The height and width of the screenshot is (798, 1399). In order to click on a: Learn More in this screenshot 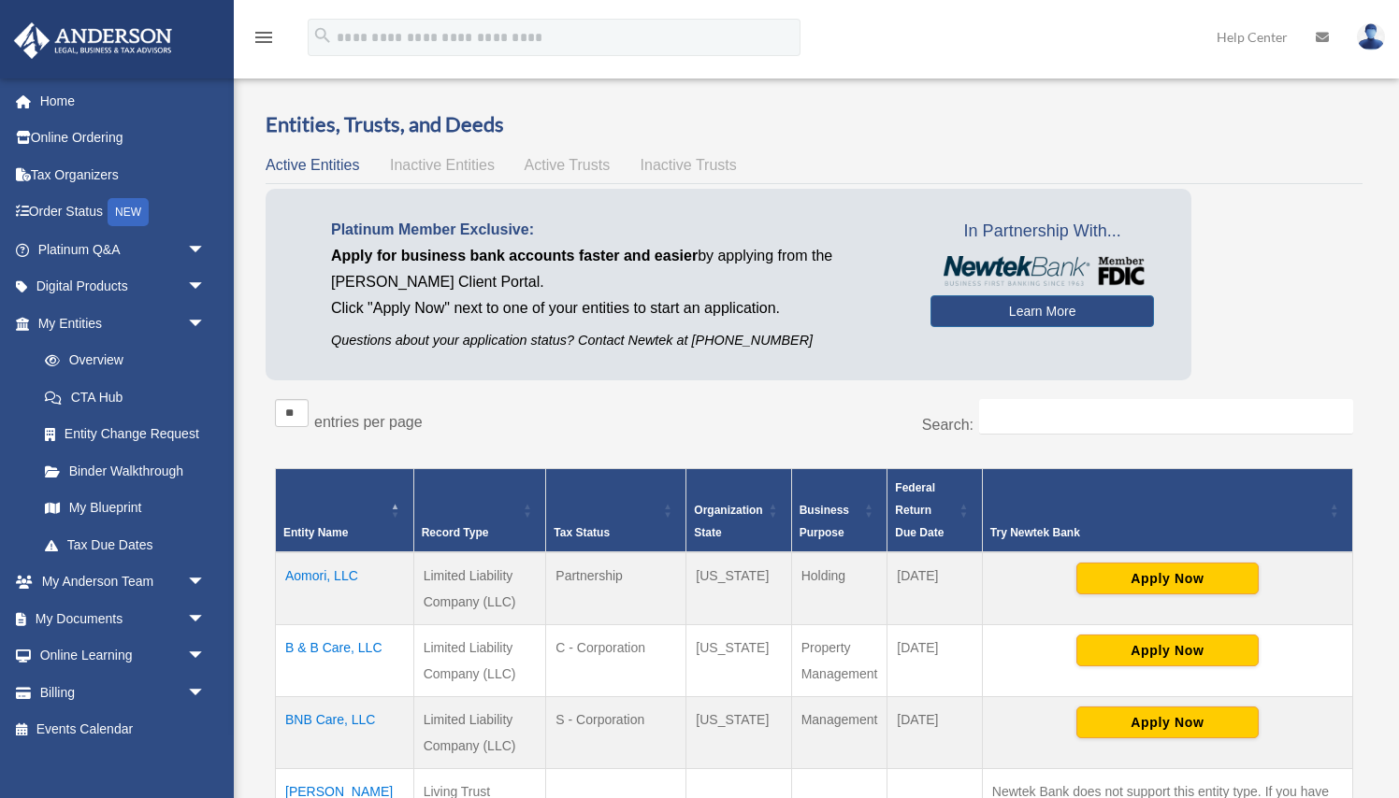, I will do `click(1041, 311)`.